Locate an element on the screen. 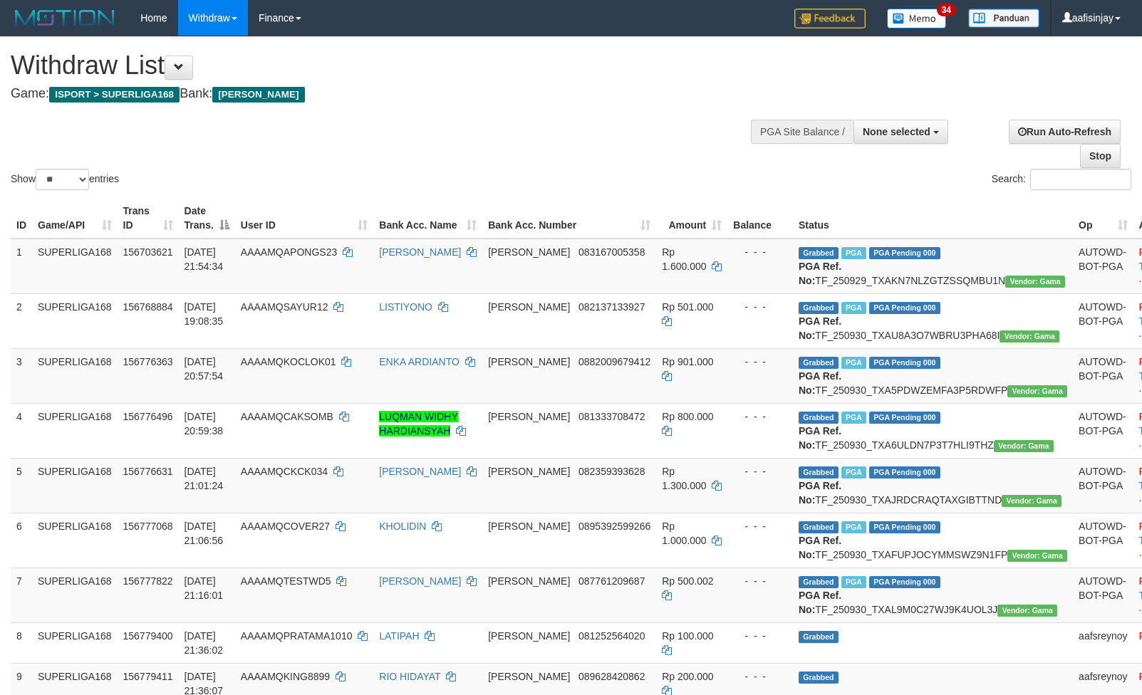 The image size is (1142, 695). td: 2 is located at coordinates (21, 321).